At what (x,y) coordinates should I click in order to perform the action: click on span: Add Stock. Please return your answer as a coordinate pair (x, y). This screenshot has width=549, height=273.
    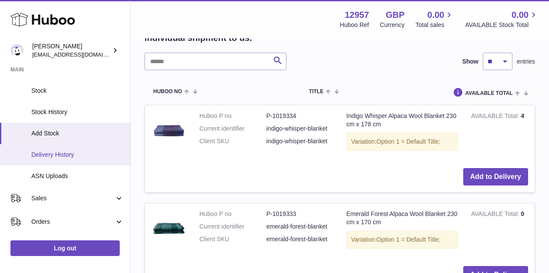
    Looking at the image, I should click on (77, 133).